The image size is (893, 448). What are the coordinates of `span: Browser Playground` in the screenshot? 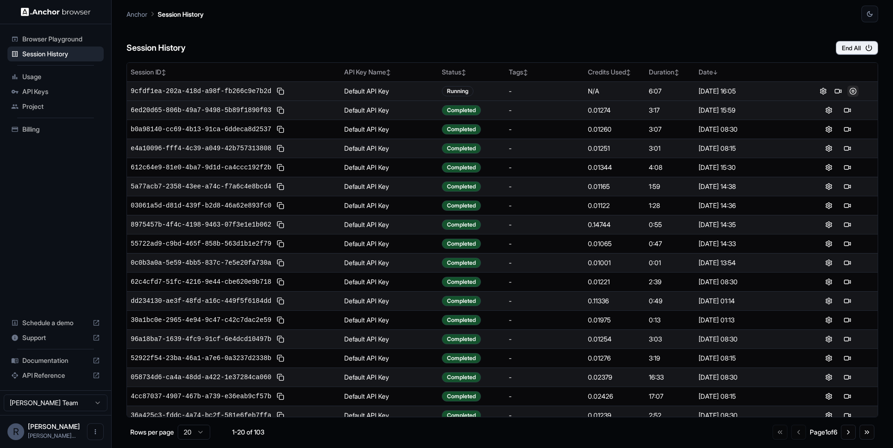 It's located at (61, 39).